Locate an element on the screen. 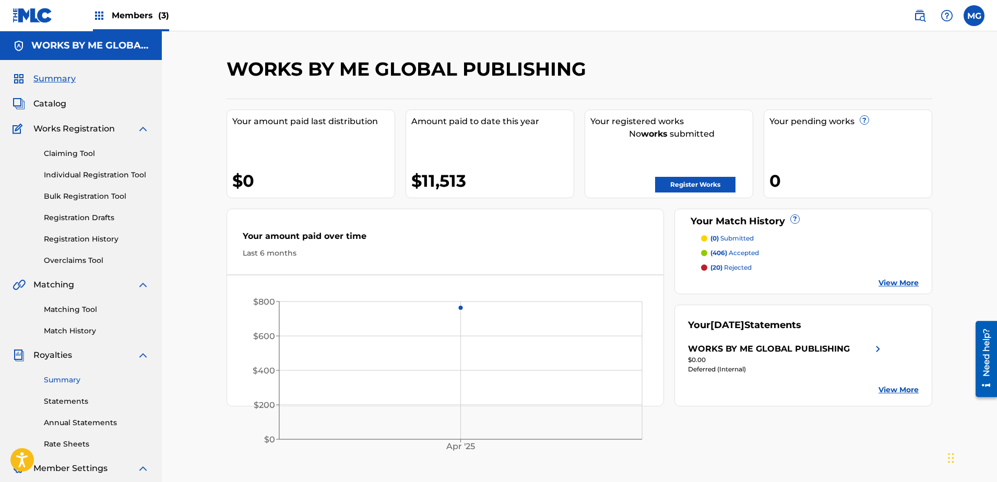  p: submitted is located at coordinates (732, 239).